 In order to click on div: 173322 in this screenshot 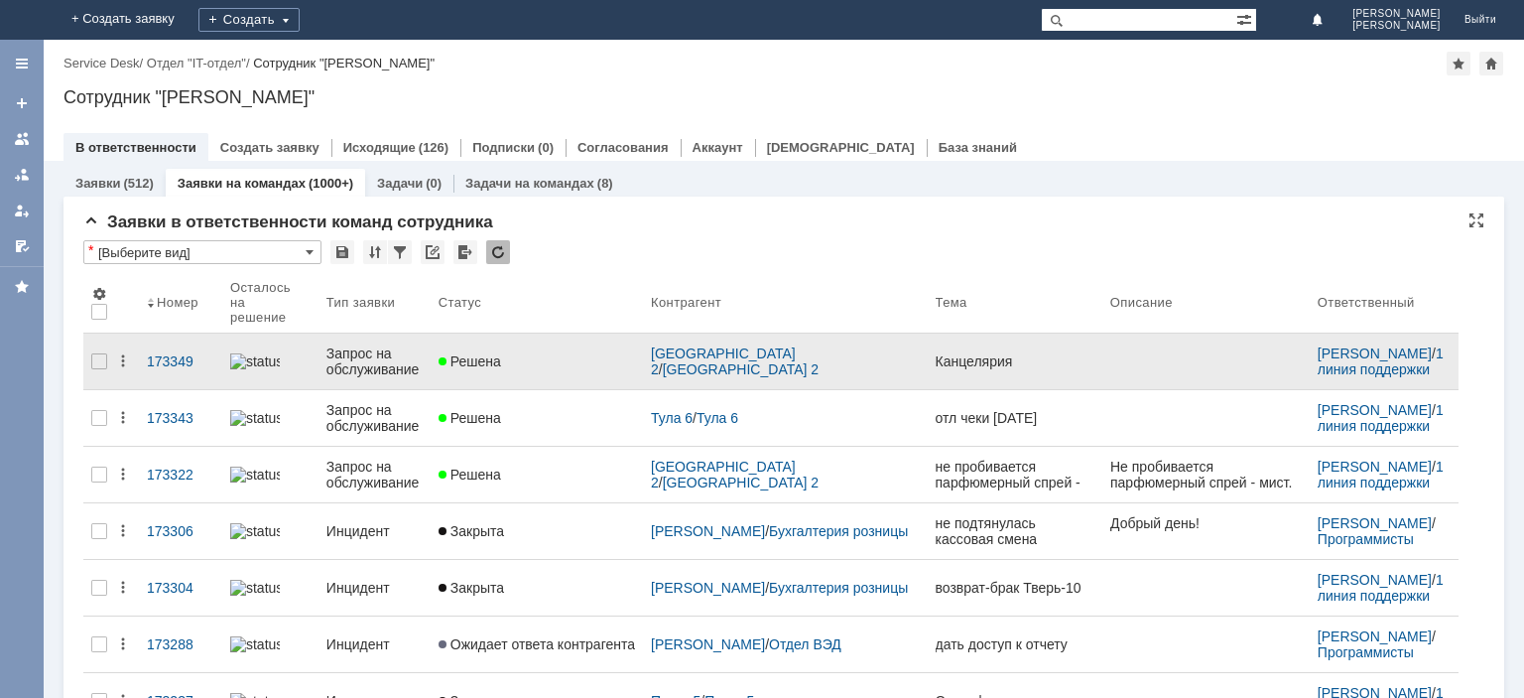, I will do `click(181, 474)`.